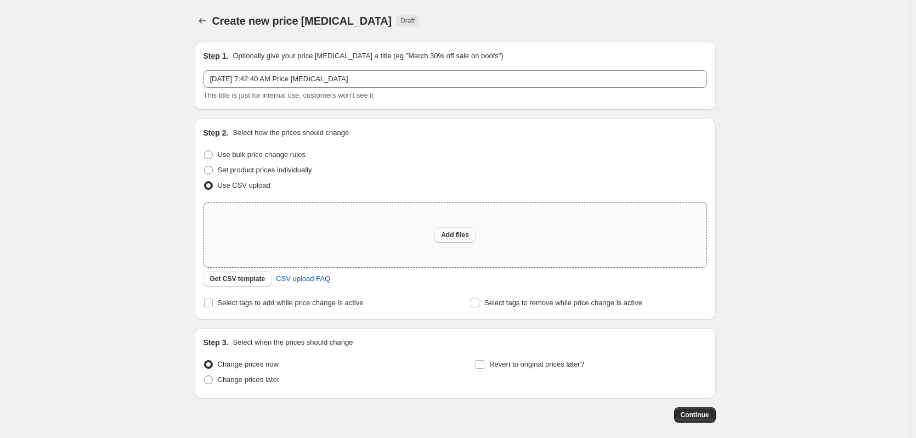  I want to click on h2: Step 3., so click(216, 342).